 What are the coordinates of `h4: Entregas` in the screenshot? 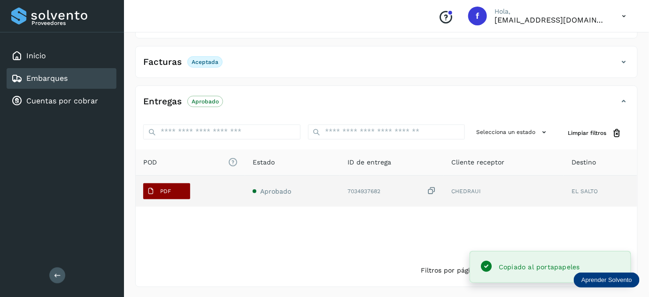 It's located at (163, 101).